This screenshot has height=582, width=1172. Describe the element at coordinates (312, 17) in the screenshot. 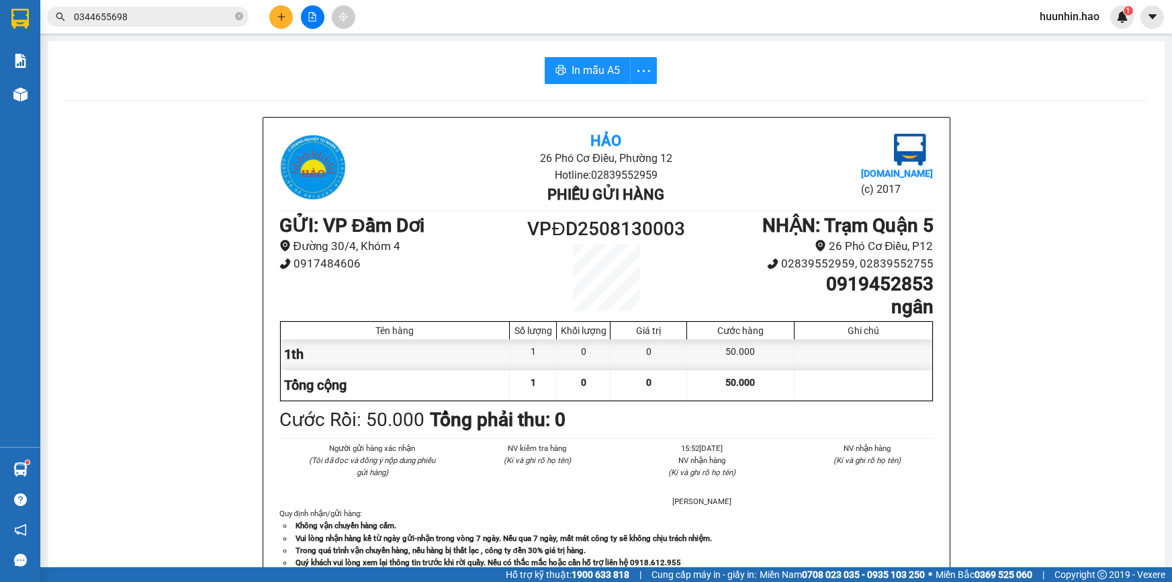

I see `span: file-add` at that location.